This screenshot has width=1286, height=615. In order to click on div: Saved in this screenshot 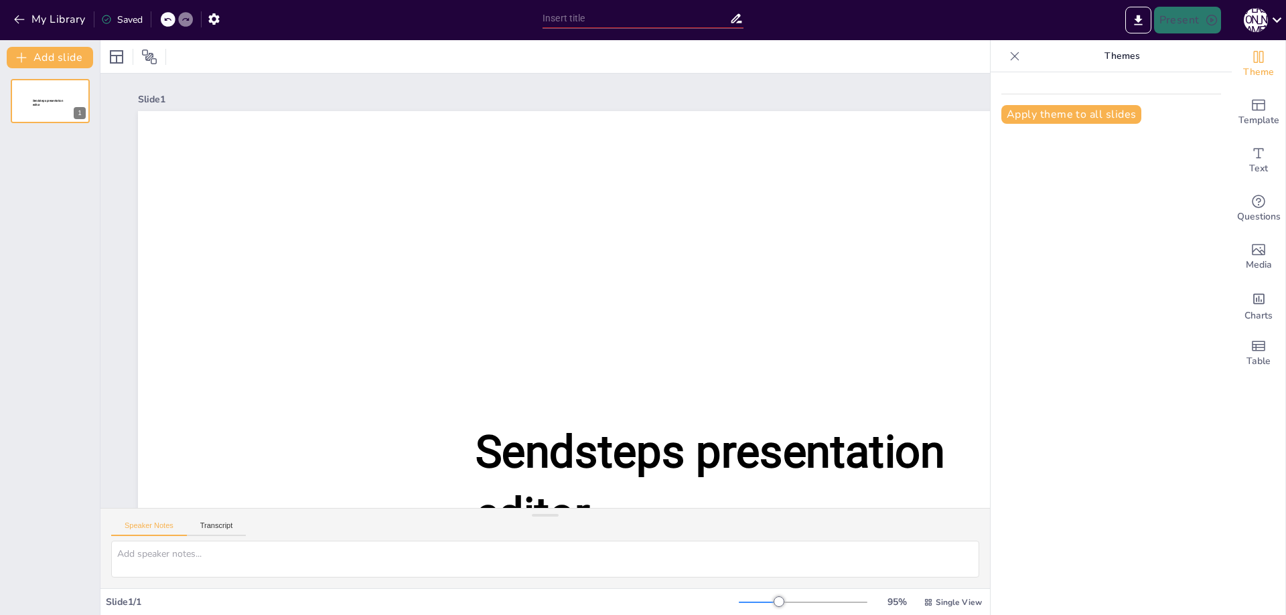, I will do `click(122, 19)`.